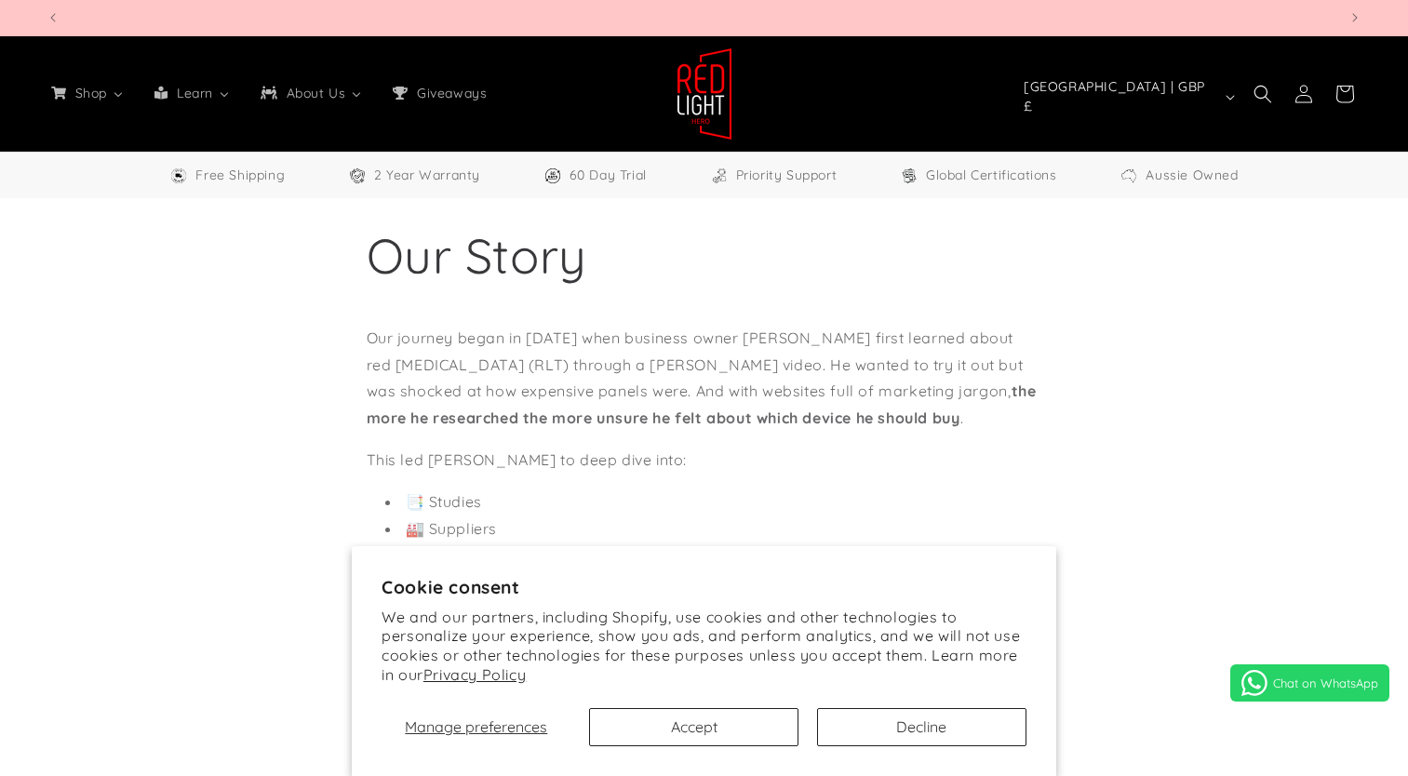 Image resolution: width=1408 pixels, height=776 pixels. What do you see at coordinates (704, 94) in the screenshot?
I see `img: Red Light Hero` at bounding box center [704, 94].